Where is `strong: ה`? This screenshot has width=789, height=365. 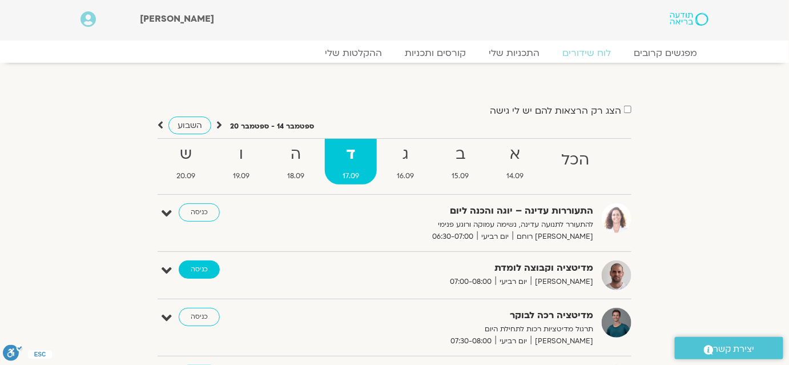
strong: ה is located at coordinates (296, 154).